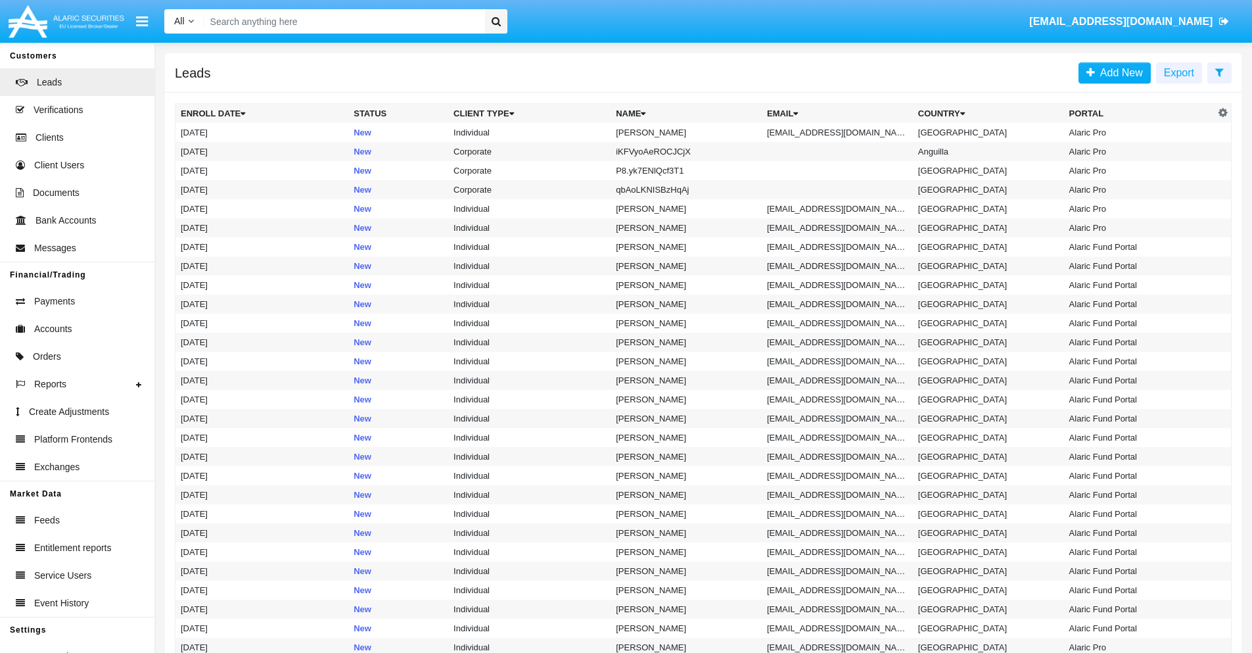 This screenshot has width=1252, height=653. What do you see at coordinates (55, 248) in the screenshot?
I see `span: Messages` at bounding box center [55, 248].